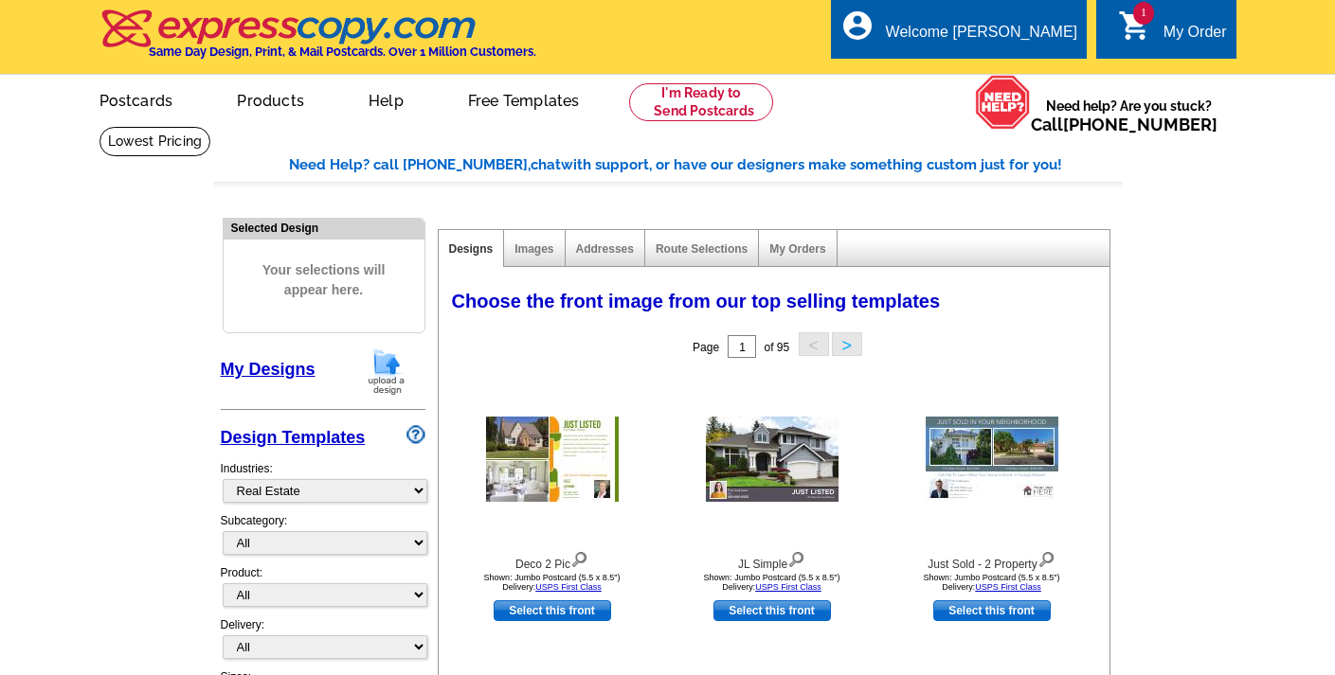  What do you see at coordinates (387, 371) in the screenshot?
I see `img: upload-design` at bounding box center [387, 371].